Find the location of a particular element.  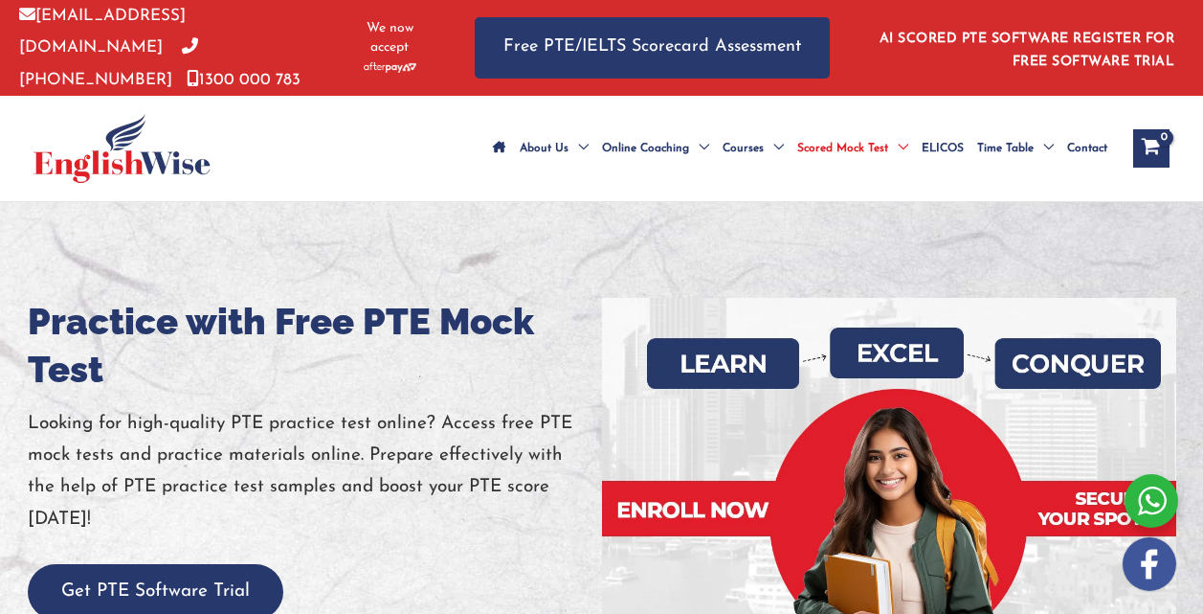

a: Time TableMenu Toggle is located at coordinates (1016, 148).